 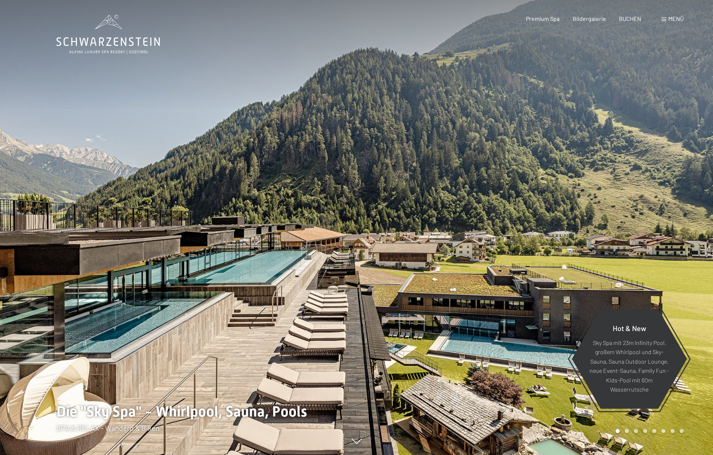 What do you see at coordinates (589, 18) in the screenshot?
I see `span: Bildergalerie` at bounding box center [589, 18].